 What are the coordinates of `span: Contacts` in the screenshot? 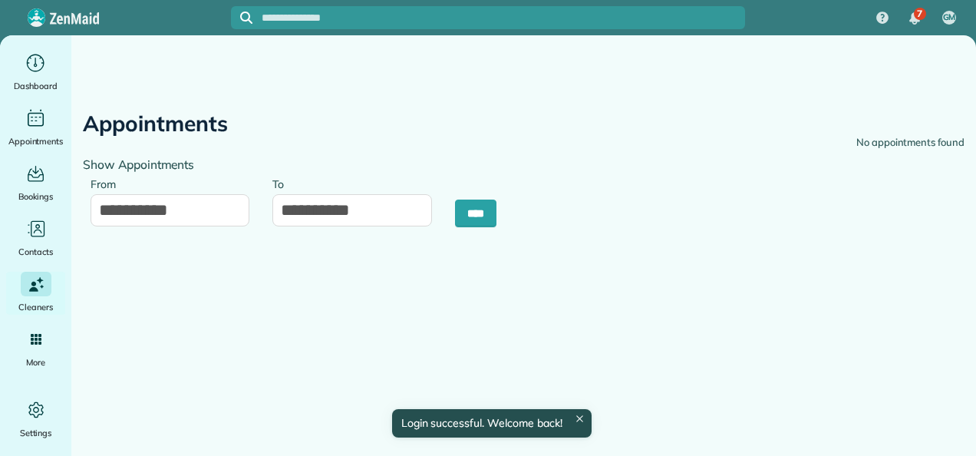 It's located at (35, 252).